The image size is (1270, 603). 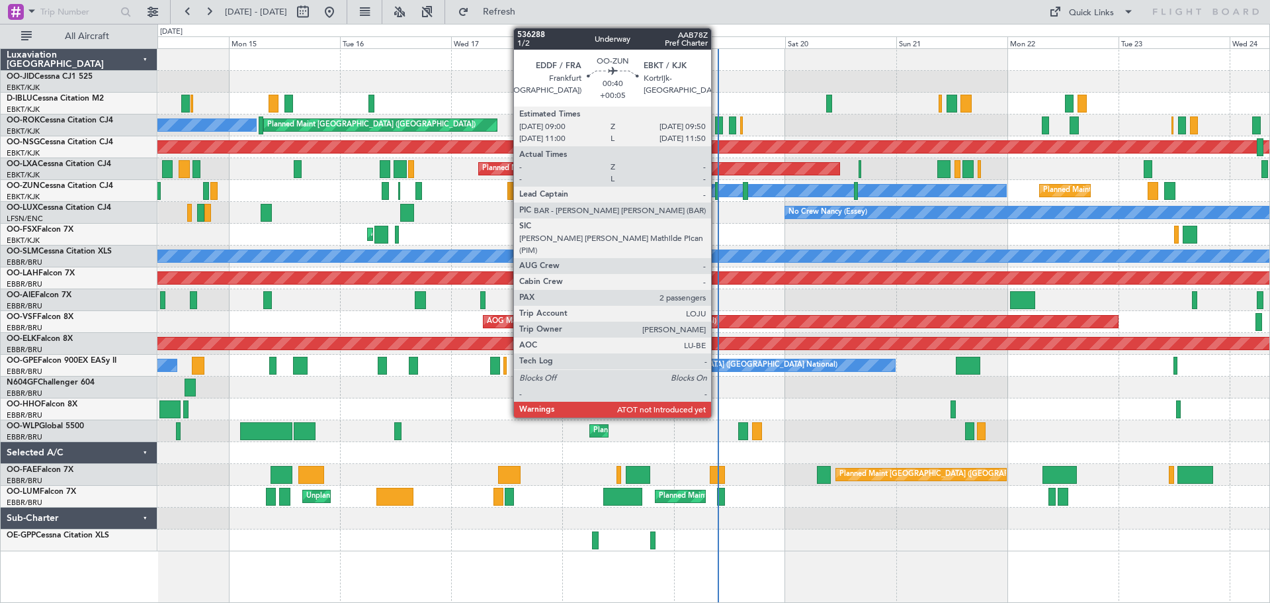 What do you see at coordinates (41, 492) in the screenshot?
I see `a: OO-LUMFalcon 7X` at bounding box center [41, 492].